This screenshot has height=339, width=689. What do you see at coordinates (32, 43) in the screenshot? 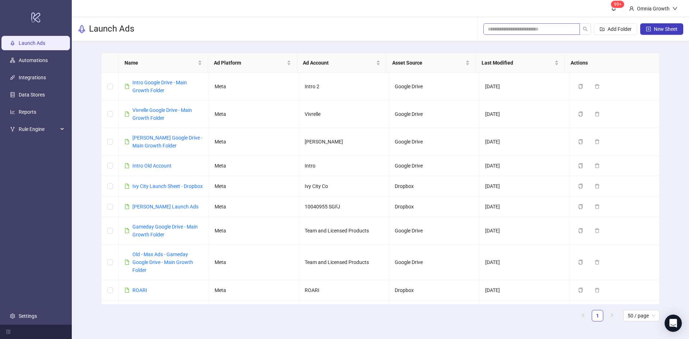
I see `a: Launch Ads` at bounding box center [32, 43].